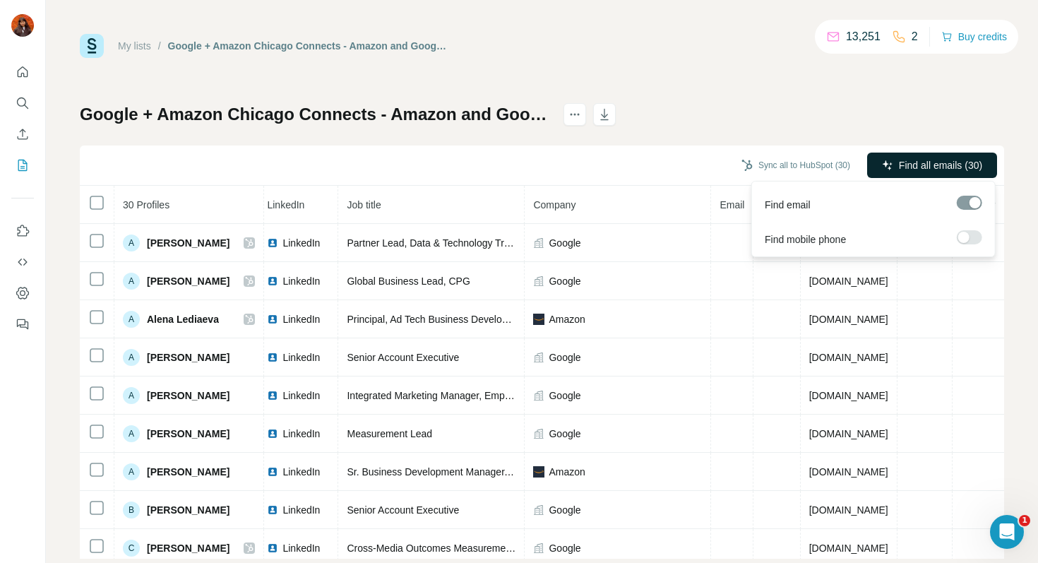 The height and width of the screenshot is (563, 1038). Describe the element at coordinates (315, 114) in the screenshot. I see `h1: Google + Amazon Chicago Connects - Amazon and Google Connections` at that location.